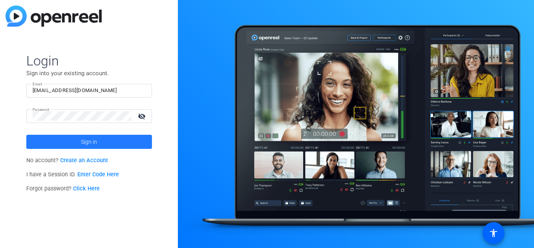 Image resolution: width=534 pixels, height=248 pixels. Describe the element at coordinates (86, 189) in the screenshot. I see `a: Click Here` at that location.